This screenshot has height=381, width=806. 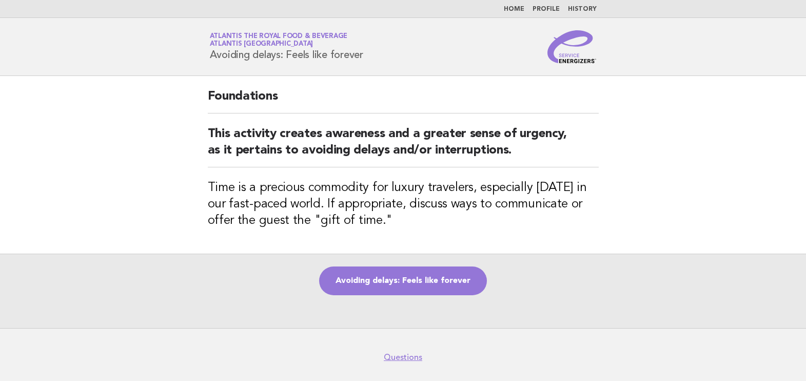 What do you see at coordinates (286, 47) in the screenshot?
I see `h1: Avoiding delays: Feels like forever` at bounding box center [286, 47].